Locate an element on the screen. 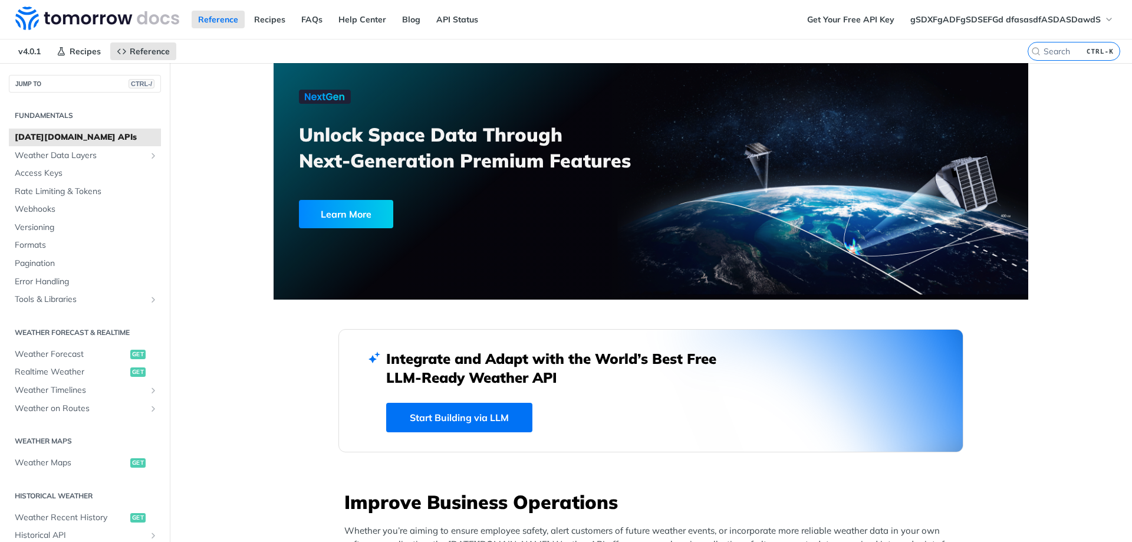 The height and width of the screenshot is (542, 1132). a: Weather Mapsget is located at coordinates (85, 463).